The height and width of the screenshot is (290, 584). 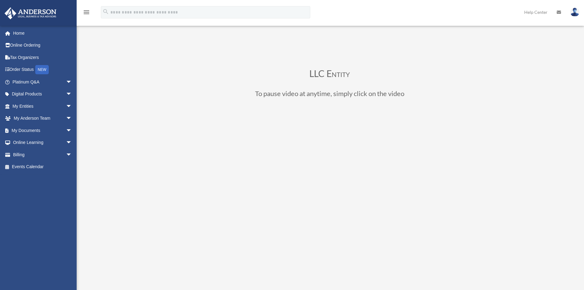 I want to click on a: Online Learningarrow_drop_down, so click(x=43, y=142).